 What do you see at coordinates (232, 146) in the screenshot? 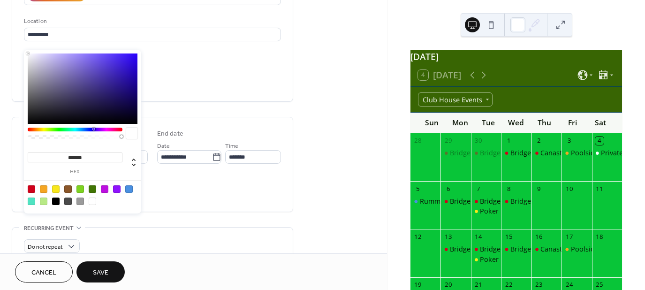
I see `span: Time` at bounding box center [232, 146].